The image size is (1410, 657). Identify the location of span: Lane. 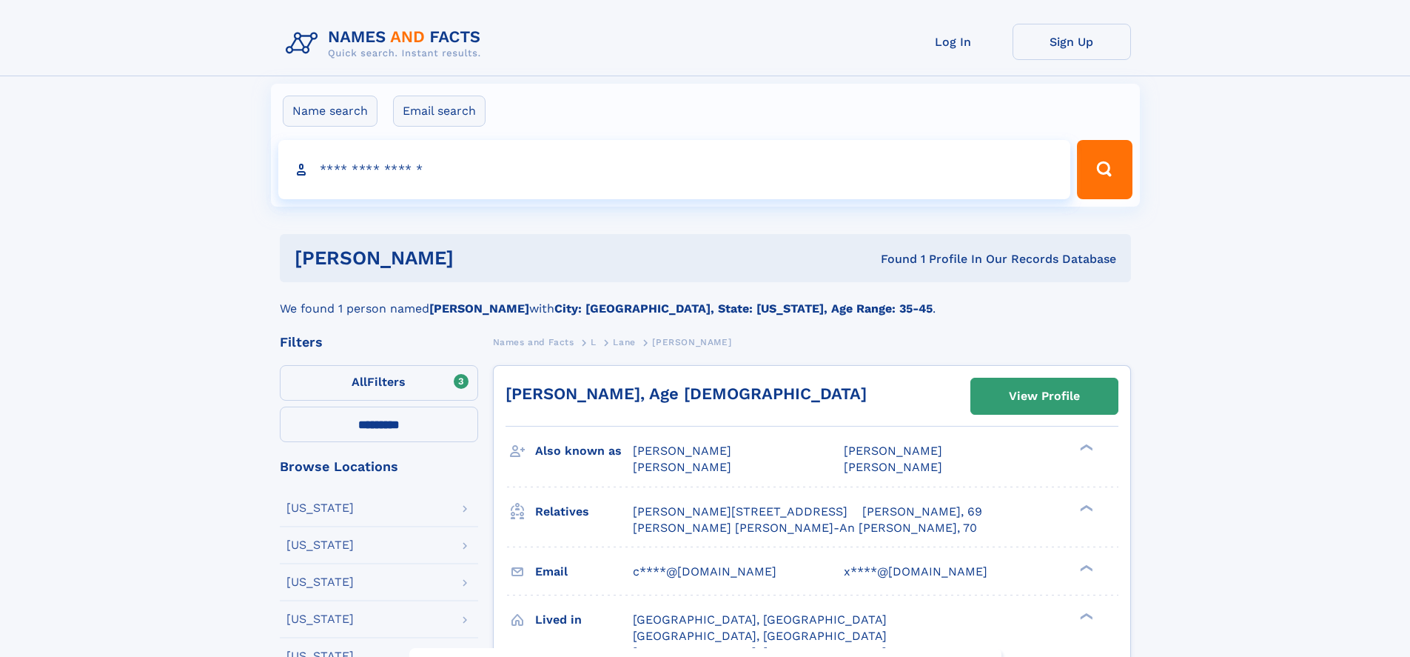
(624, 342).